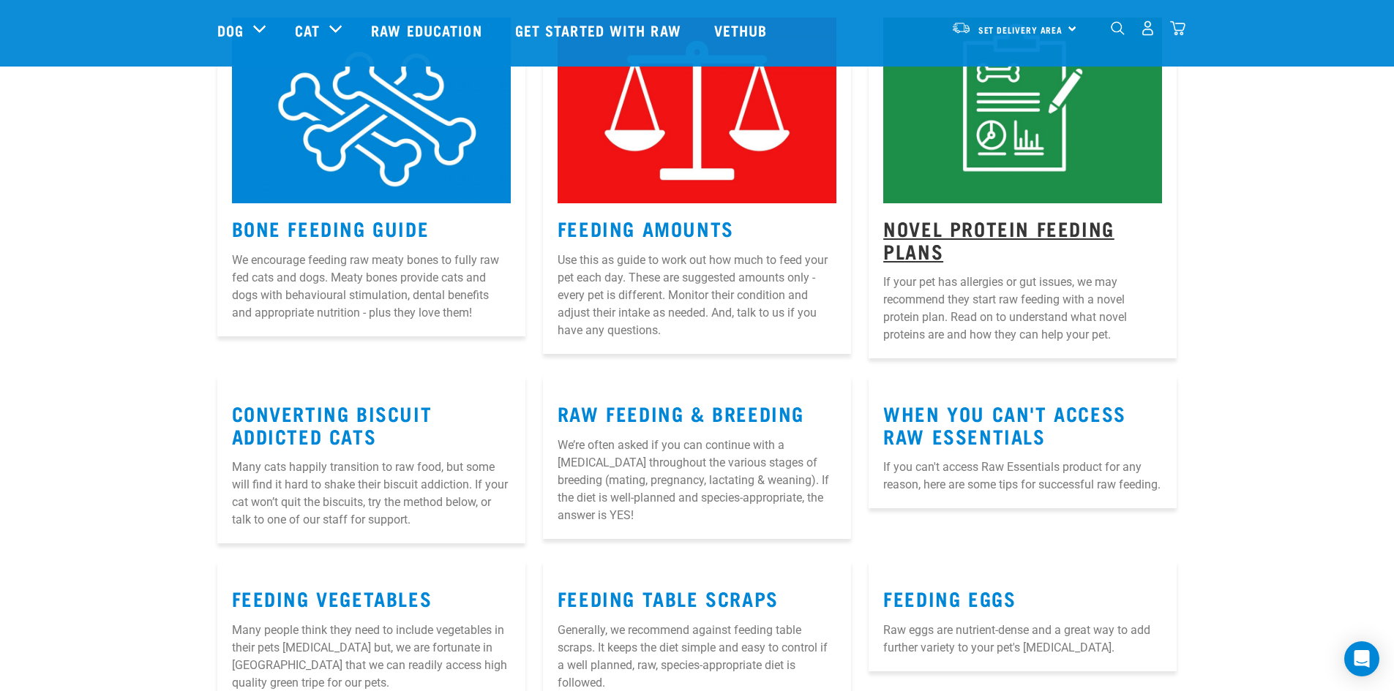 The height and width of the screenshot is (691, 1394). I want to click on a: Raw Education, so click(428, 30).